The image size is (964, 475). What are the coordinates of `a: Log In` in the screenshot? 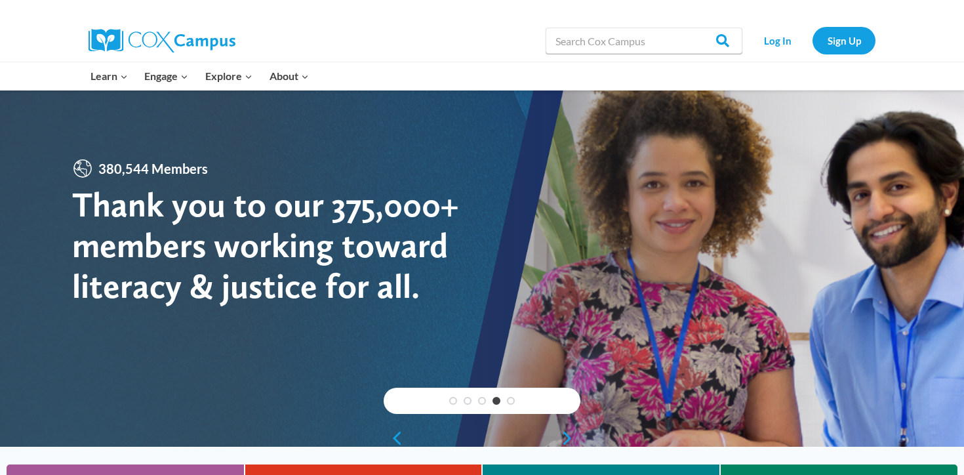 It's located at (777, 40).